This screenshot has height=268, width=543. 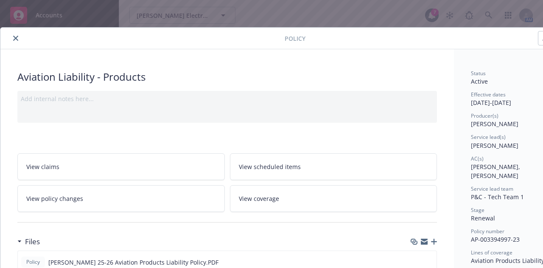 I want to click on span: P&C - Tech Team 1, so click(x=497, y=196).